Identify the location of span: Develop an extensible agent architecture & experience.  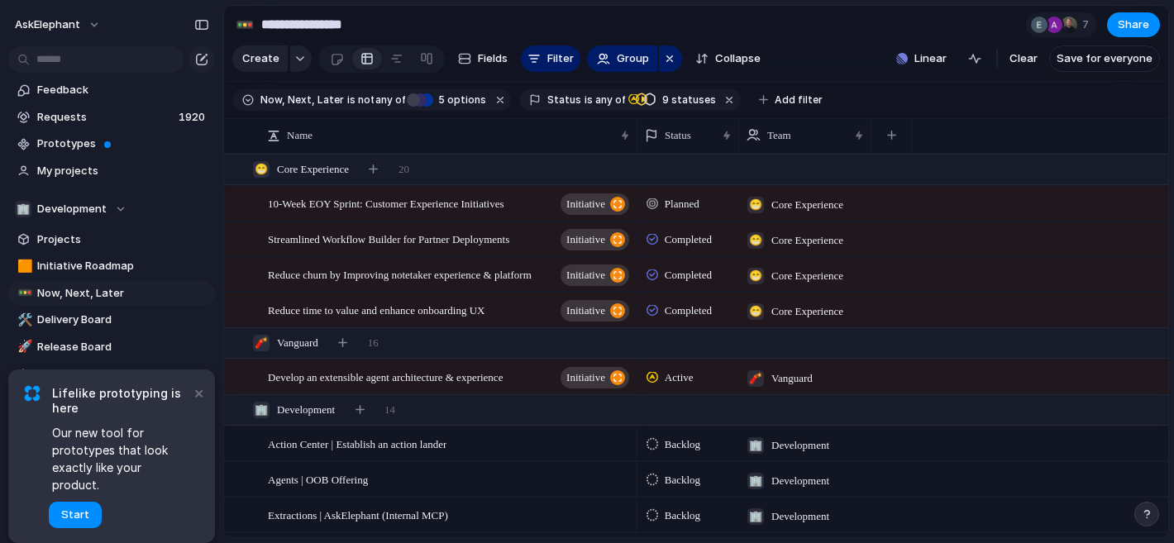
(385, 376).